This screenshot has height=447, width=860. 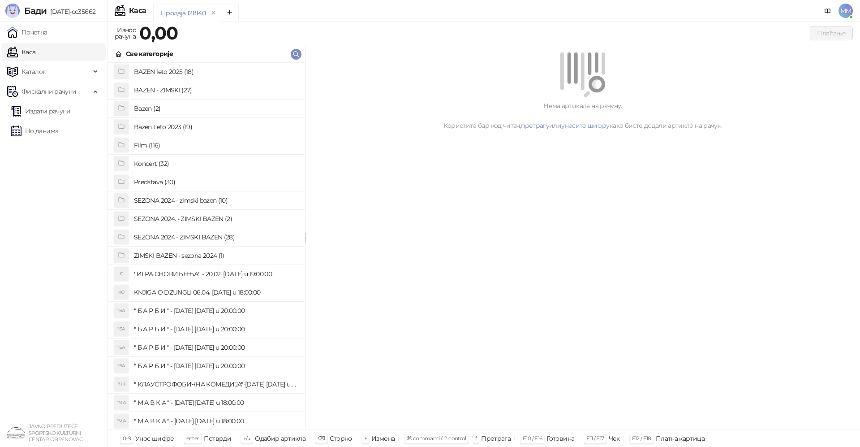 I want to click on a: Каса, so click(x=21, y=52).